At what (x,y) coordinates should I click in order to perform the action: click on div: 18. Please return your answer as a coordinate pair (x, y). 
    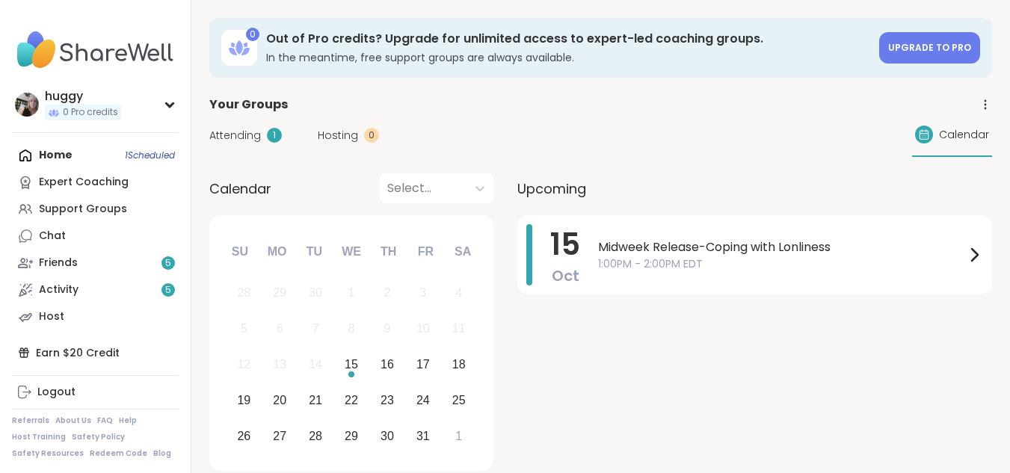
    Looking at the image, I should click on (459, 364).